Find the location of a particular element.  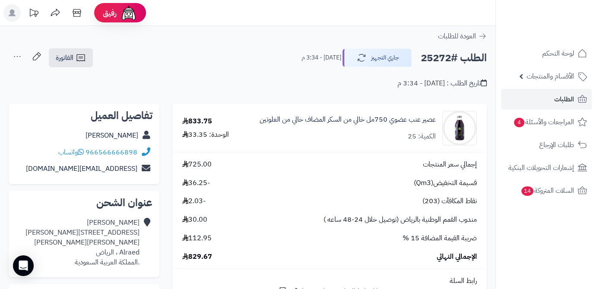

a: تحديثات المنصة is located at coordinates (34, 14).